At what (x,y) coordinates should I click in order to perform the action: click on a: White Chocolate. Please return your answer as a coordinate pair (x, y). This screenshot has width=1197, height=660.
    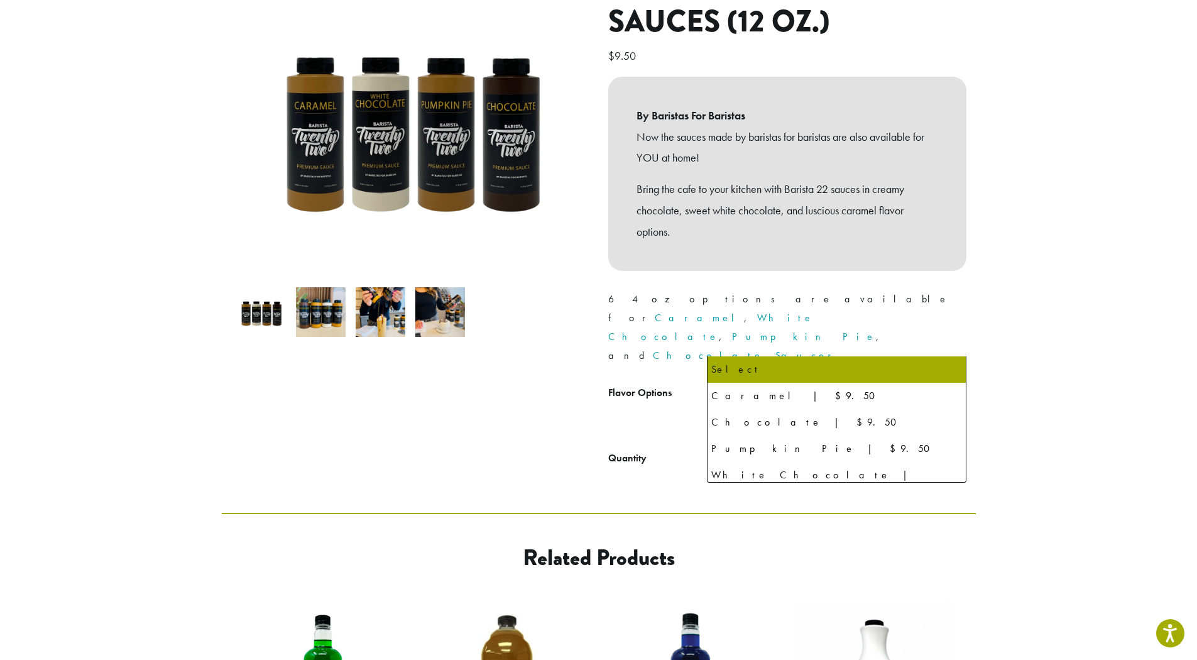
    Looking at the image, I should click on (711, 327).